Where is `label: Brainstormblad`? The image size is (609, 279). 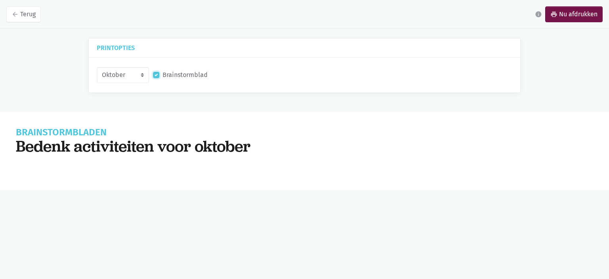
label: Brainstormblad is located at coordinates (185, 75).